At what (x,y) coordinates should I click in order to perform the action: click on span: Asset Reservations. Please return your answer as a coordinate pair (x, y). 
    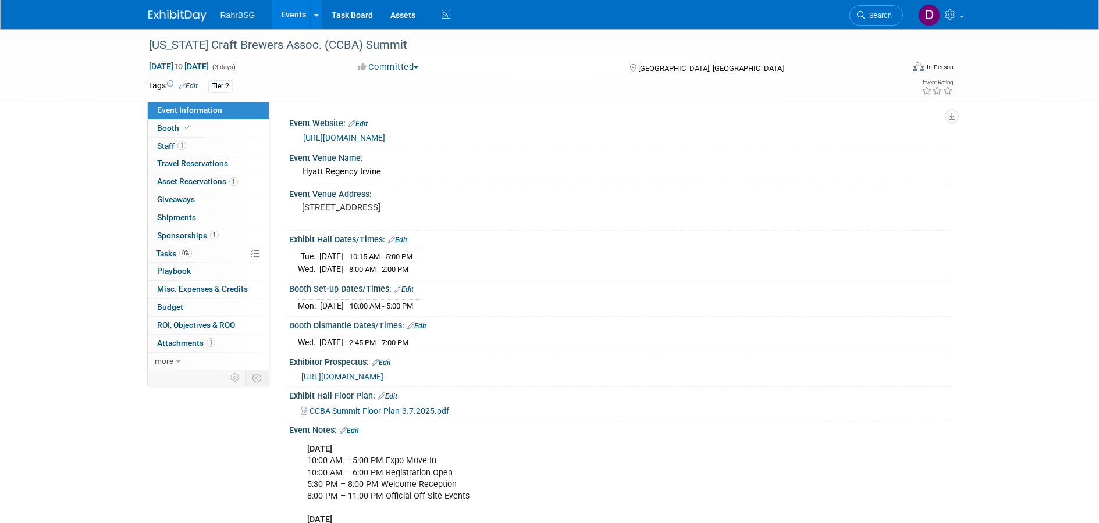
    Looking at the image, I should click on (197, 181).